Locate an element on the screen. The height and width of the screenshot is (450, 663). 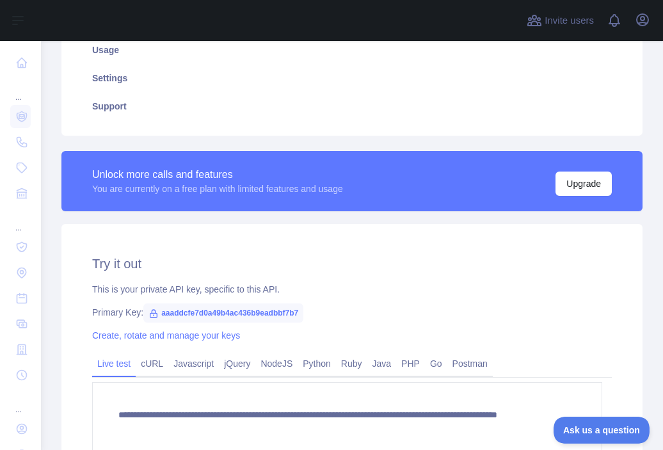
div: You are currently on a free plan with limited features and usage is located at coordinates (218, 189).